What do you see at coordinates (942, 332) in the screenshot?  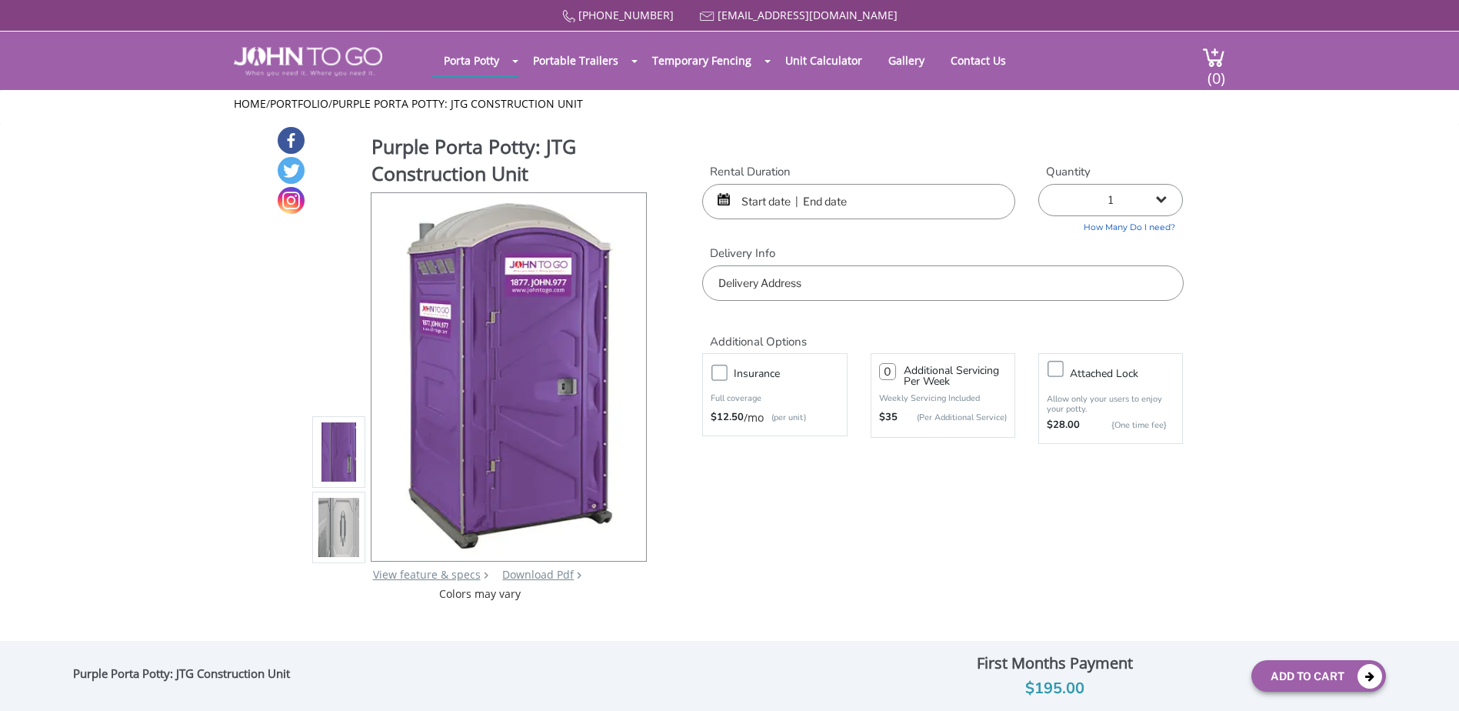 I see `h2: Additional Options` at bounding box center [942, 332].